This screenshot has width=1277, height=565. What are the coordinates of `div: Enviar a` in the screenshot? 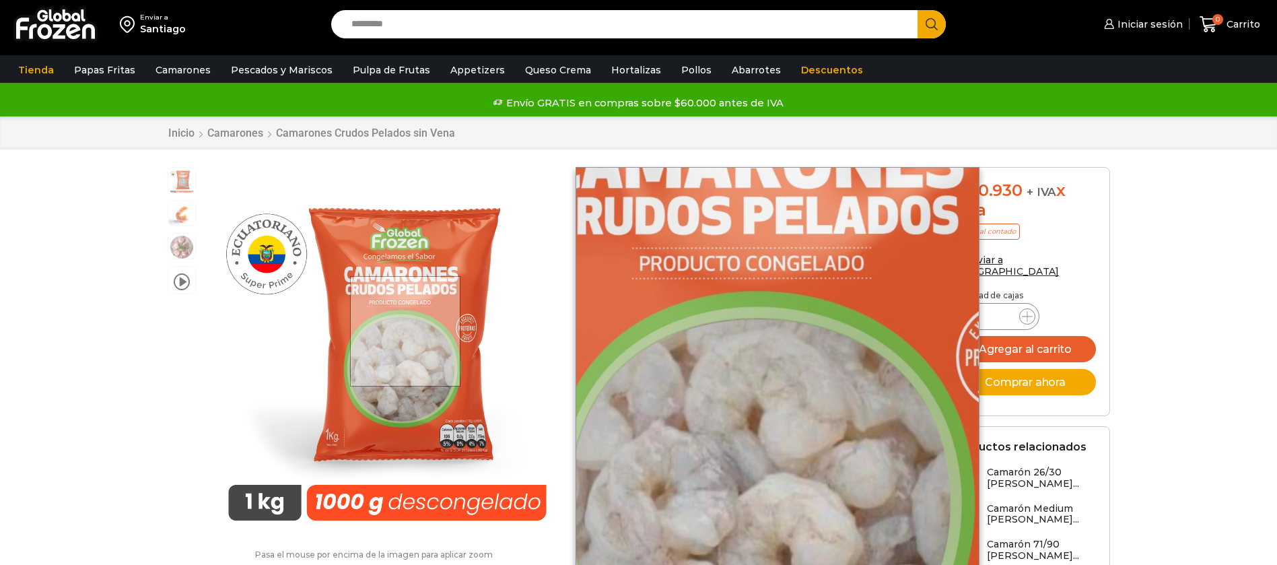 It's located at (163, 18).